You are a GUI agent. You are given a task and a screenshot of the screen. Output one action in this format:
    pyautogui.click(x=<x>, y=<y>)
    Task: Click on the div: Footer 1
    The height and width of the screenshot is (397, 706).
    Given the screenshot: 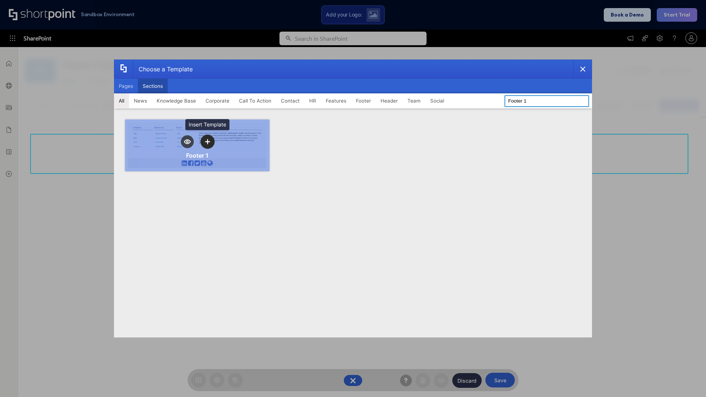 What is the action you would take?
    pyautogui.click(x=197, y=156)
    